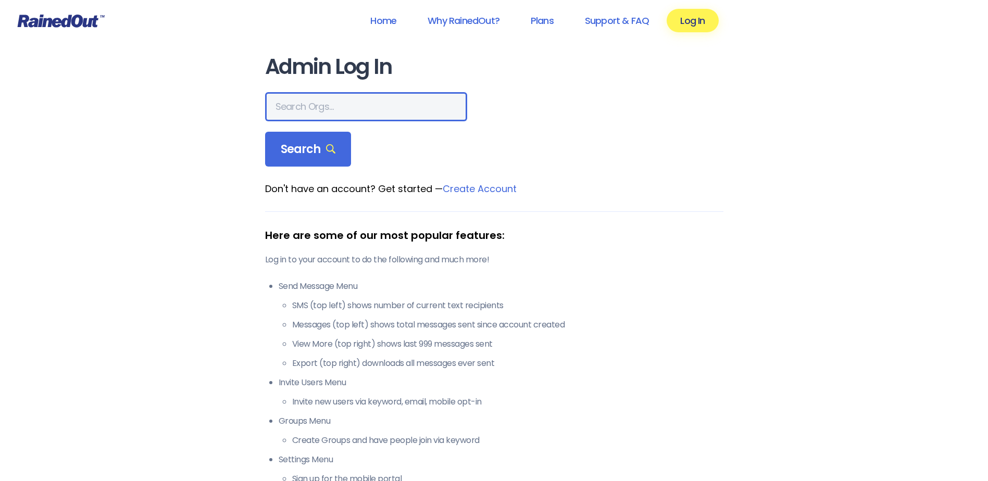  I want to click on li: View More (top right) shows last 999 messages sent, so click(508, 344).